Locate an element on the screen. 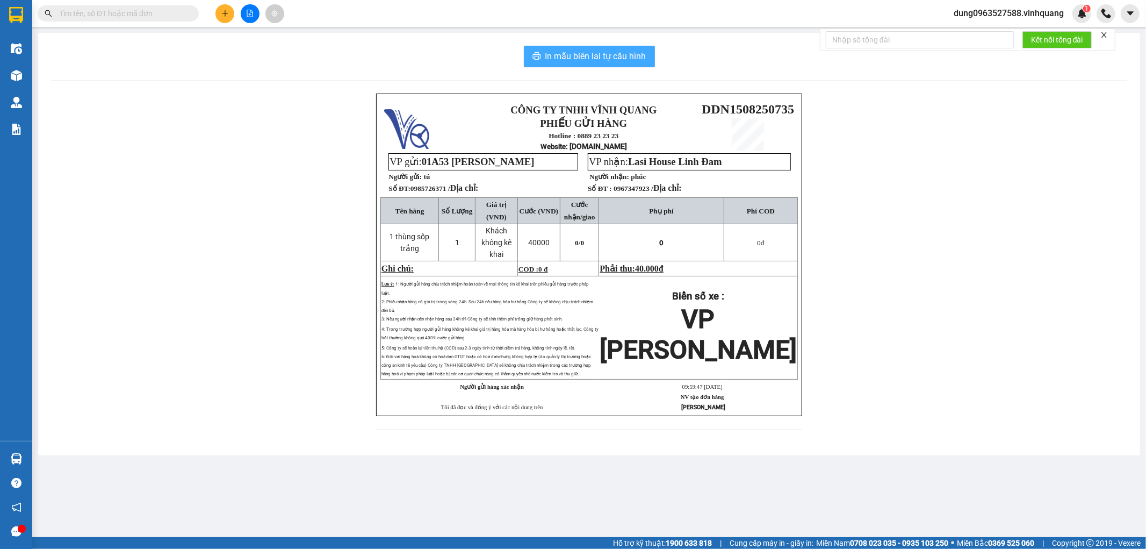  span: COD : is located at coordinates (533, 269).